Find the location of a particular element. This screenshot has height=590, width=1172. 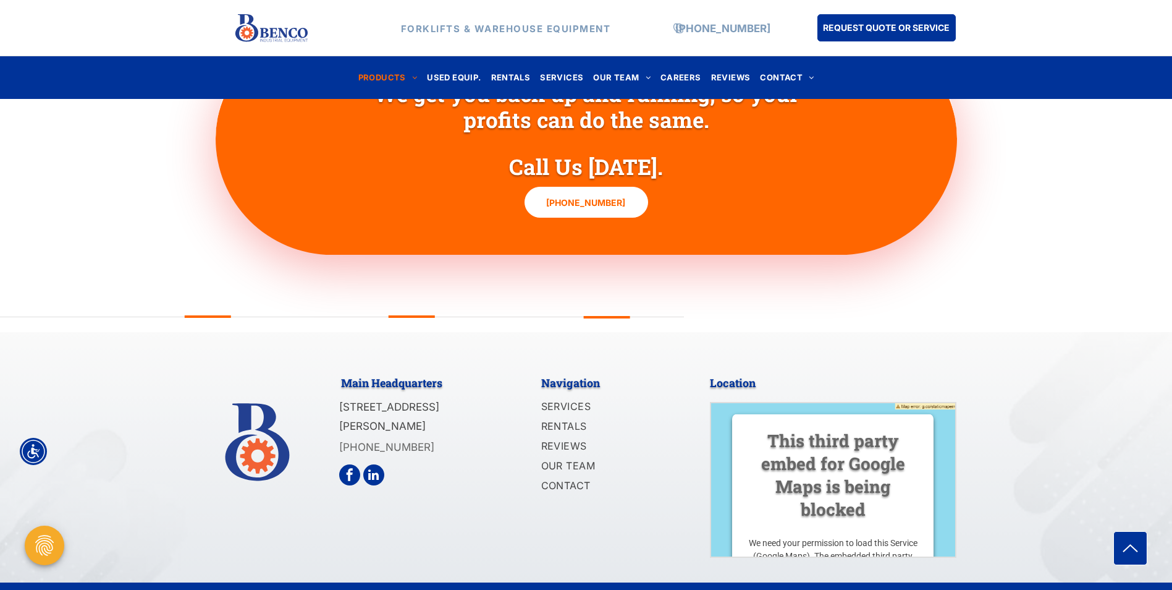

span: Navigation is located at coordinates (570, 383).